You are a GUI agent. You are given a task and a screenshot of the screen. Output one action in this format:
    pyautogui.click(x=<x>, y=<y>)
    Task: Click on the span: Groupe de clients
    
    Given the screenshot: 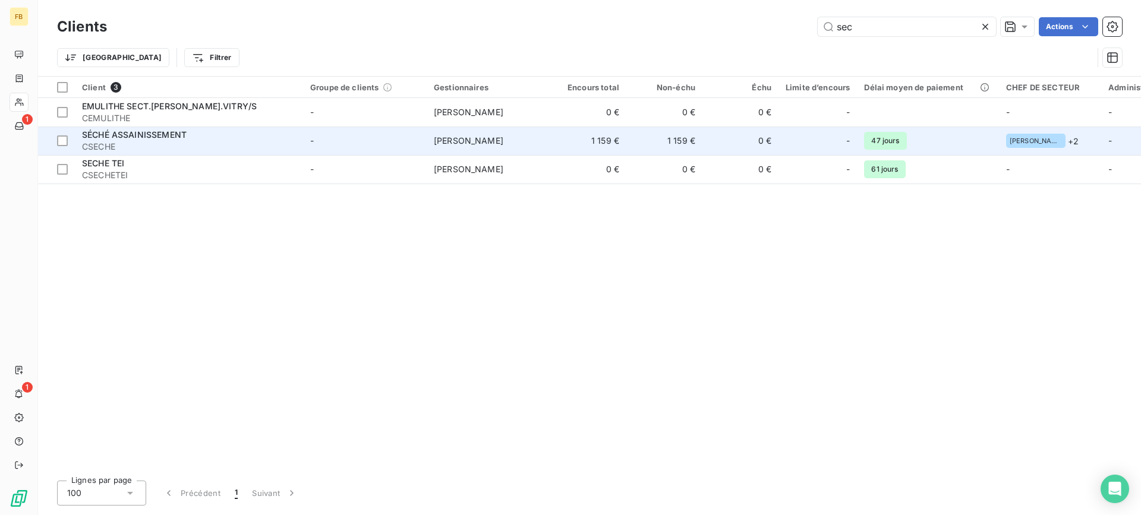 What is the action you would take?
    pyautogui.click(x=345, y=87)
    